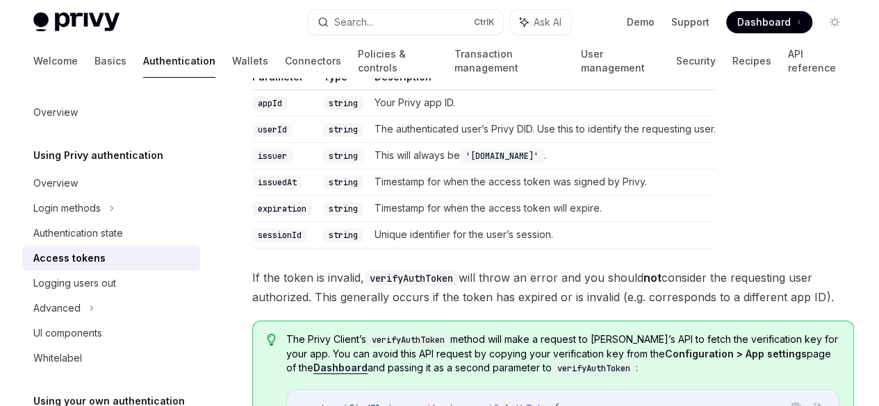  I want to click on div: UI components, so click(67, 334).